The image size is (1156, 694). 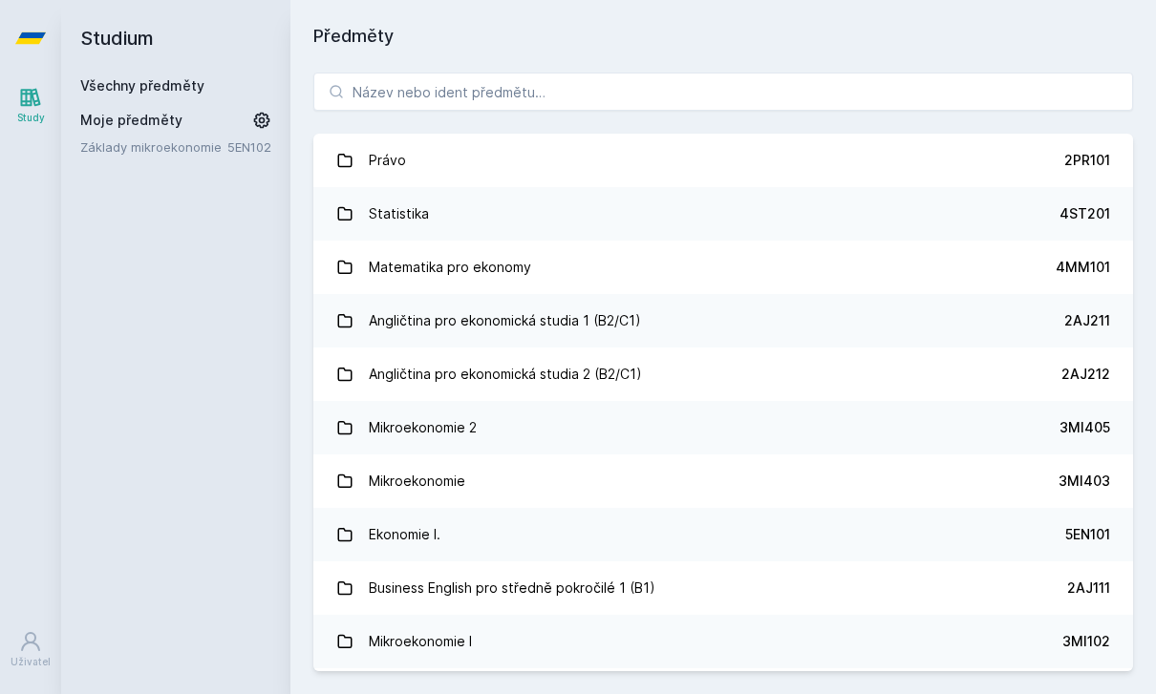 I want to click on a: Mikroekonomie 2 3MI405, so click(x=723, y=428).